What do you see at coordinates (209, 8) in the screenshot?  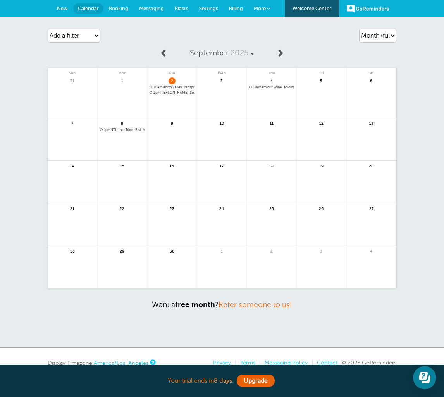 I see `span: Settings` at bounding box center [209, 8].